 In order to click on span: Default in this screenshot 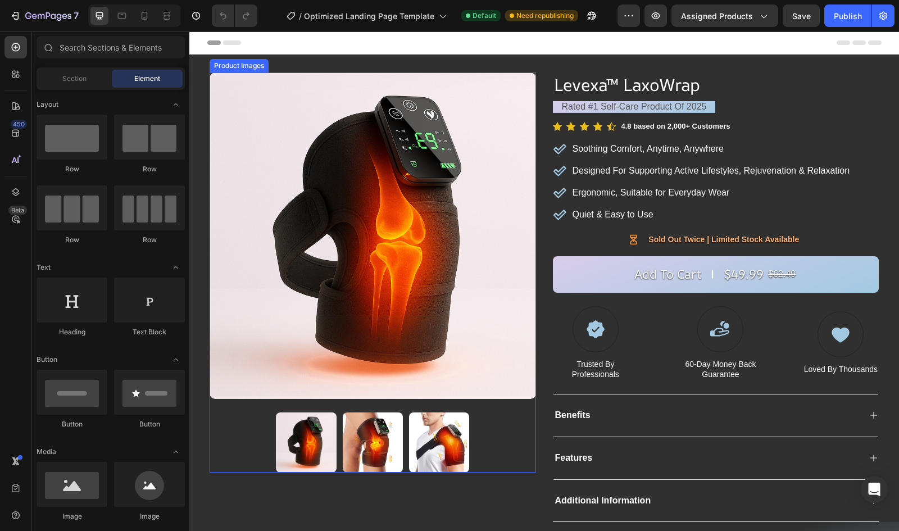, I will do `click(484, 16)`.